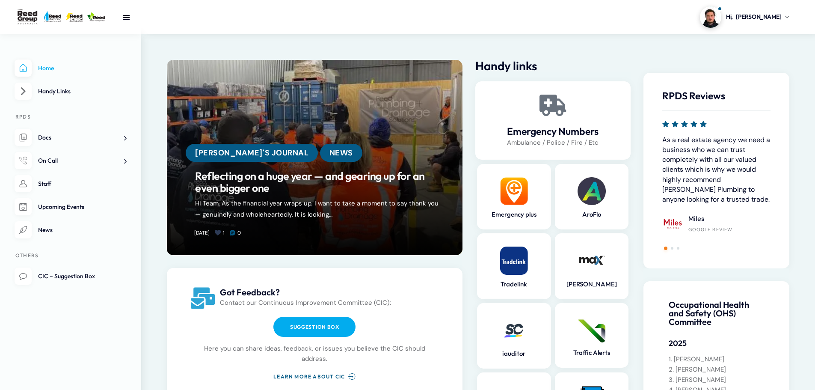  I want to click on a: Emergency plus, so click(514, 214).